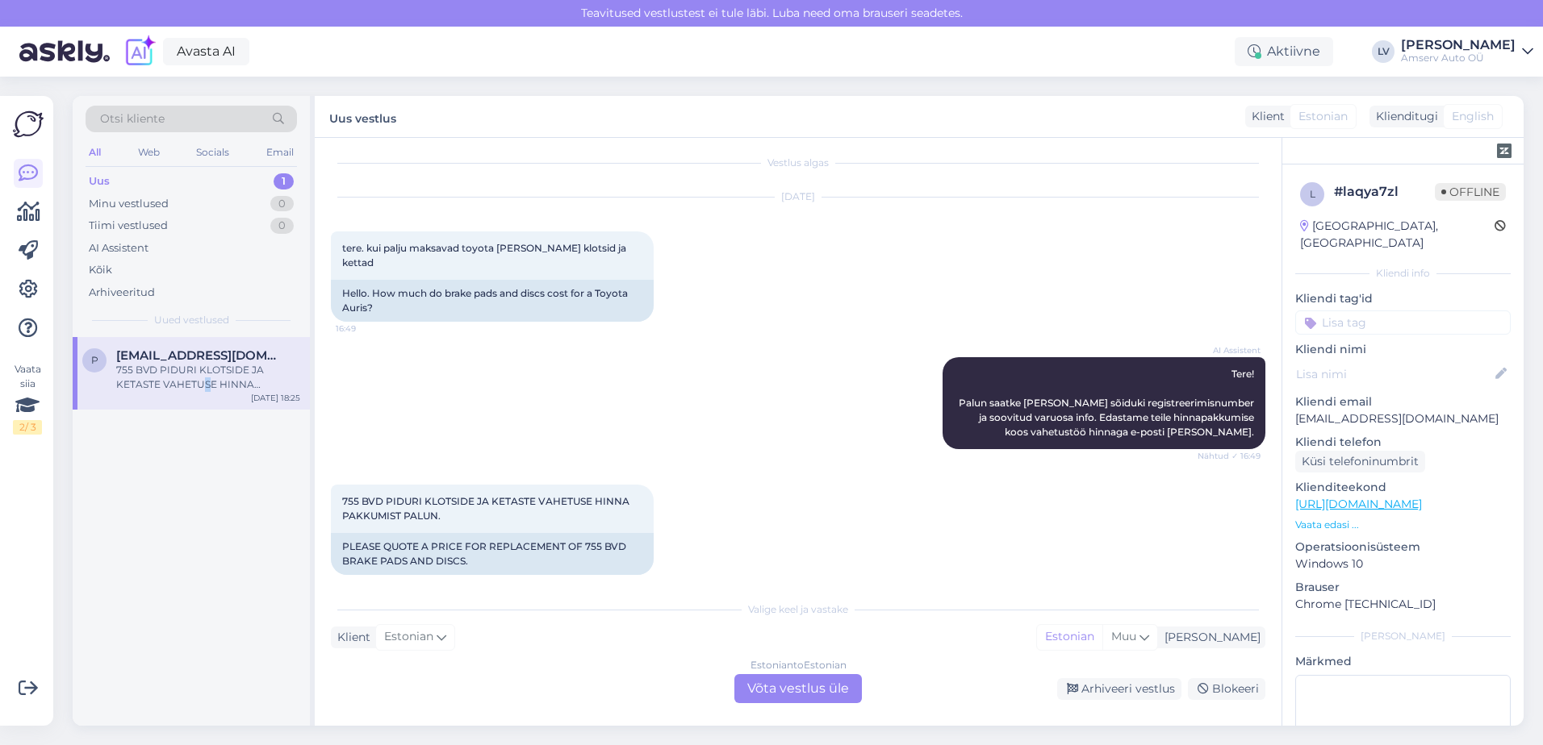 Image resolution: width=1543 pixels, height=745 pixels. What do you see at coordinates (1402, 547) in the screenshot?
I see `p: Operatsioonisüsteem` at bounding box center [1402, 547].